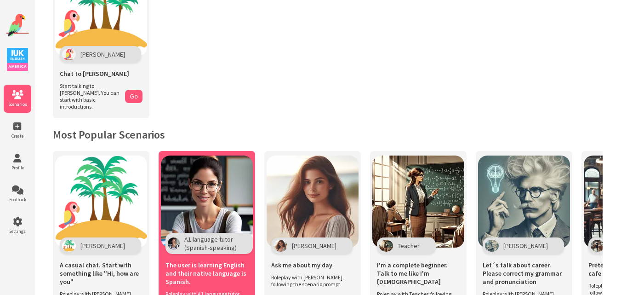 This screenshot has height=295, width=621. What do you see at coordinates (524, 273) in the screenshot?
I see `span: Let´s talk about career. Please correct my grammar and pronunciation` at bounding box center [524, 273].